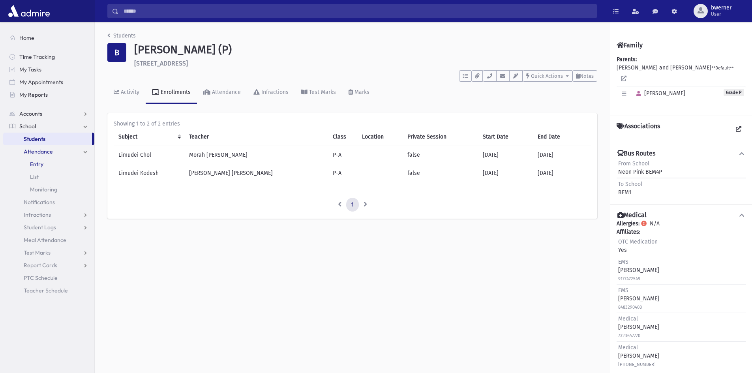 The image size is (752, 373). Describe the element at coordinates (681, 215) in the screenshot. I see `button: Medical` at that location.